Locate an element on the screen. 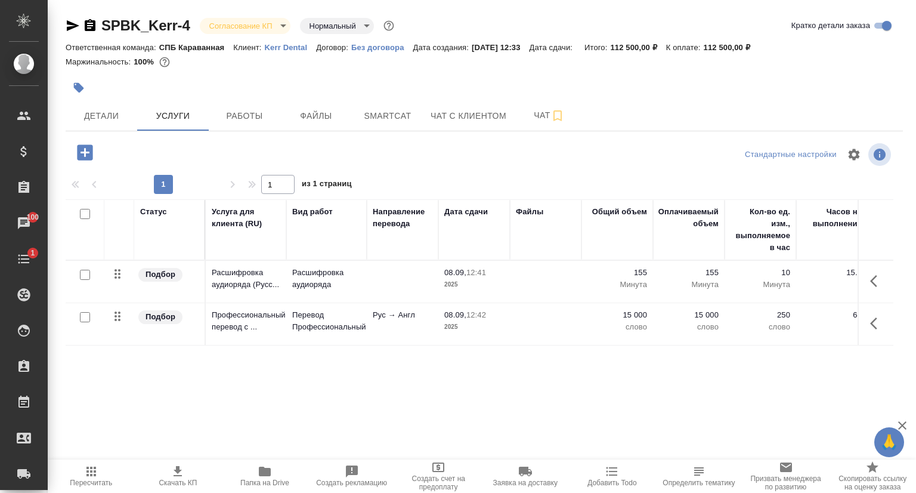 The width and height of the screenshot is (916, 493). button: Создать рекламацию is located at coordinates (352, 476).